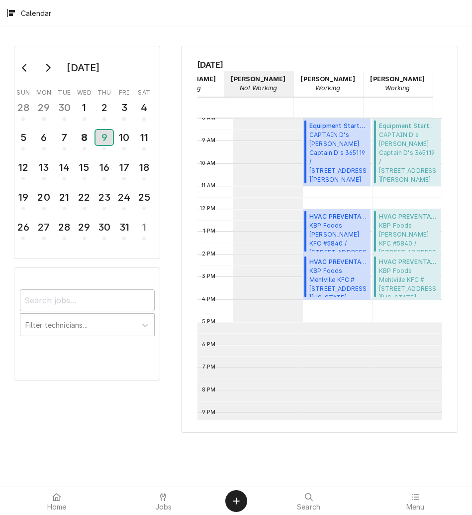 This screenshot has height=515, width=472. What do you see at coordinates (236, 501) in the screenshot?
I see `button: Create Object` at bounding box center [236, 501].